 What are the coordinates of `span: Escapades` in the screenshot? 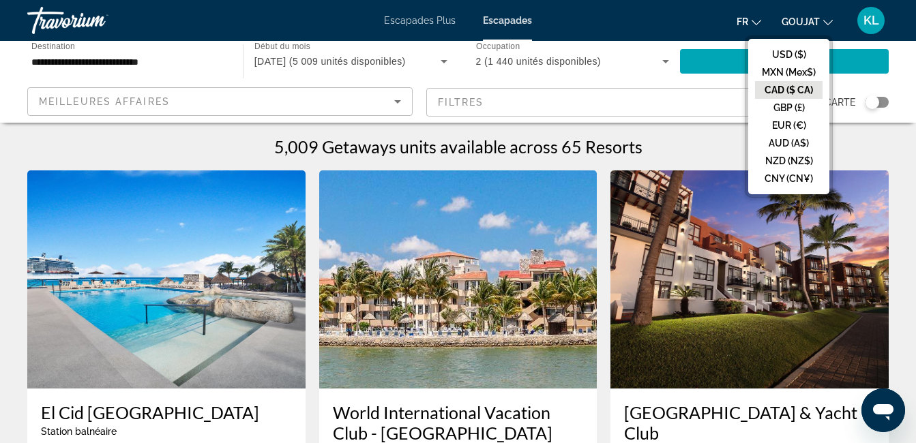 It's located at (507, 20).